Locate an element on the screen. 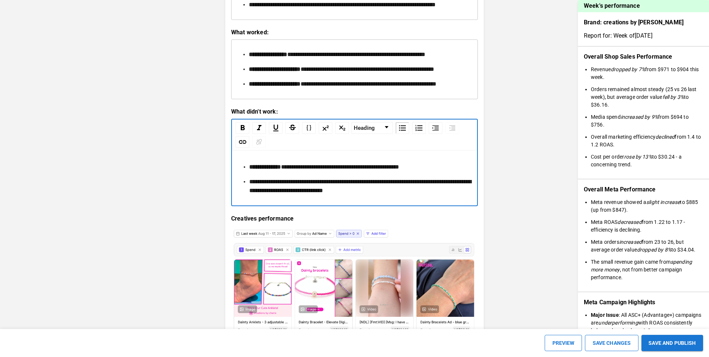 Image resolution: width=709 pixels, height=357 pixels. p: What didn't work: is located at coordinates (354, 112).